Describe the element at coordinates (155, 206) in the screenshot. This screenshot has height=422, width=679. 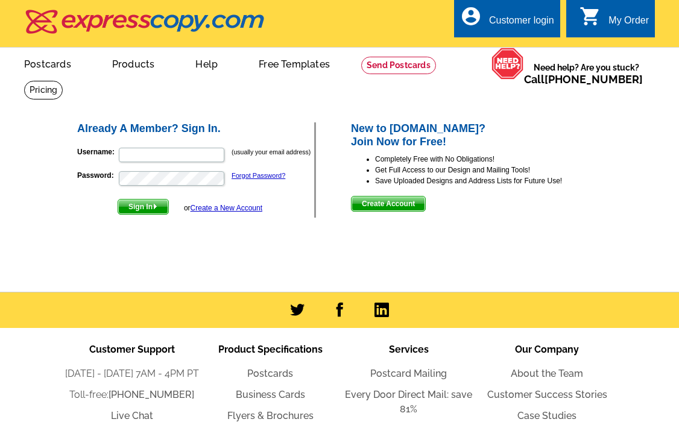
I see `img: button-next-arrow-white.png` at that location.